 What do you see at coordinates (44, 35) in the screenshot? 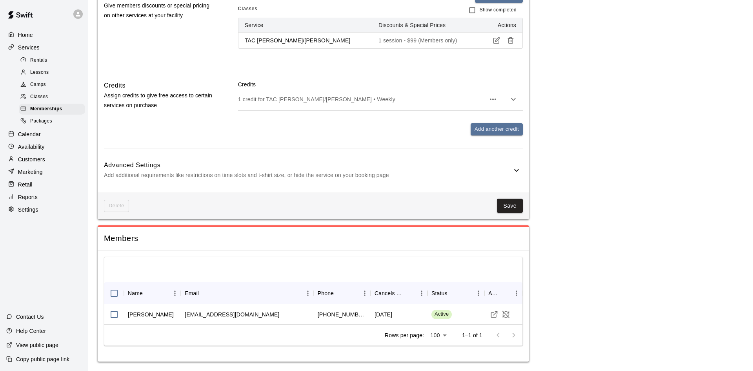
I see `div: Home` at bounding box center [44, 35].